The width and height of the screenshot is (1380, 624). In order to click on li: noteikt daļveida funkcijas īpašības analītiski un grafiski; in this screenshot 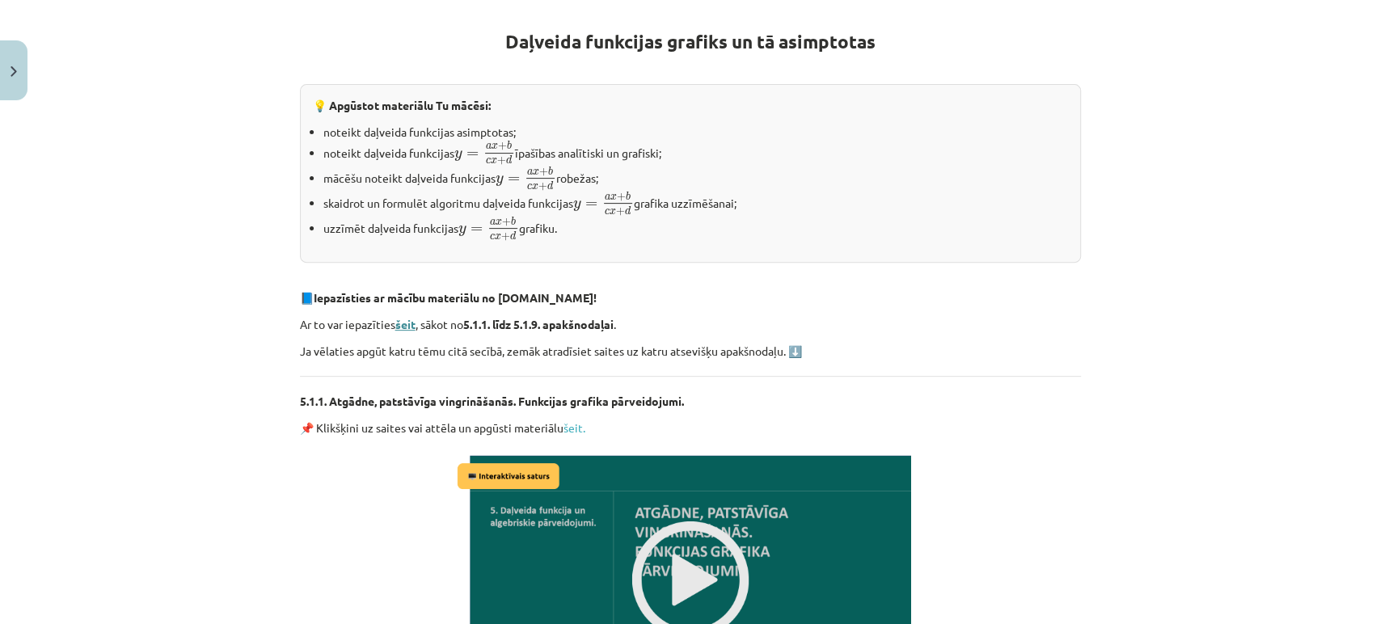, I will do `click(695, 153)`.